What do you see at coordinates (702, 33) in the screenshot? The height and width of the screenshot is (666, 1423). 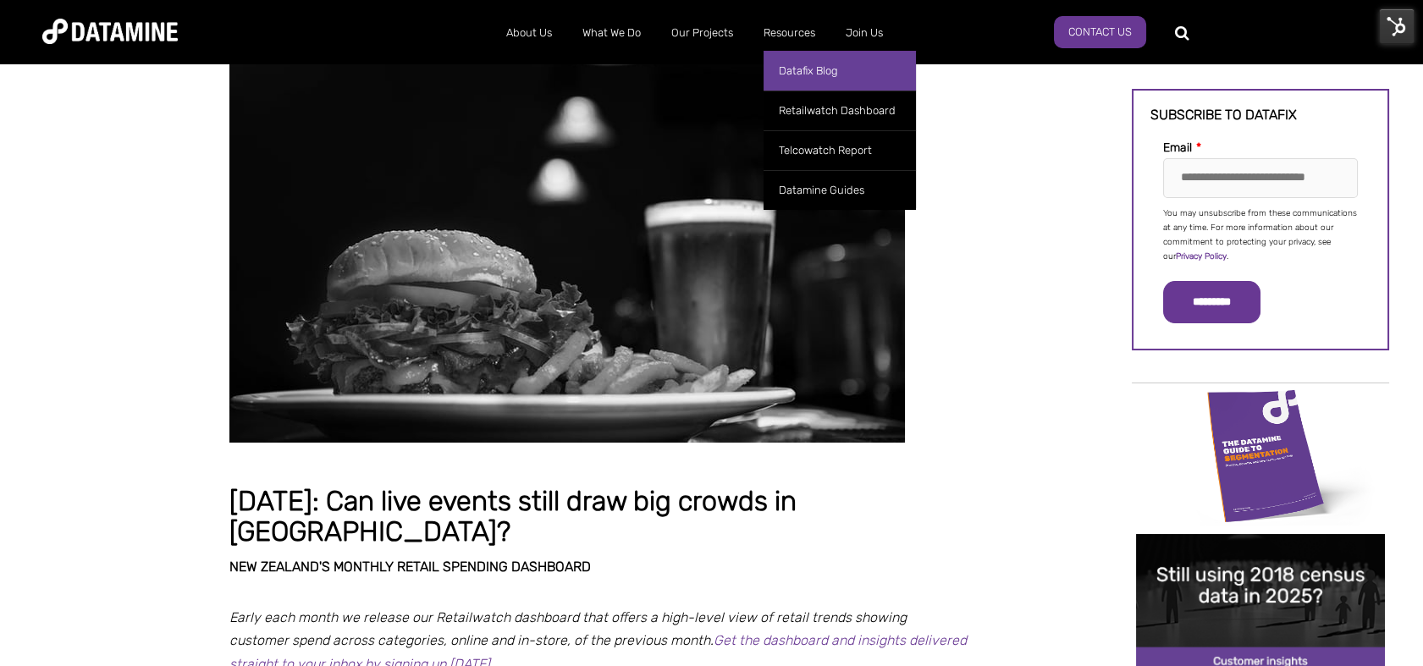 I see `a: Our Projects` at bounding box center [702, 33].